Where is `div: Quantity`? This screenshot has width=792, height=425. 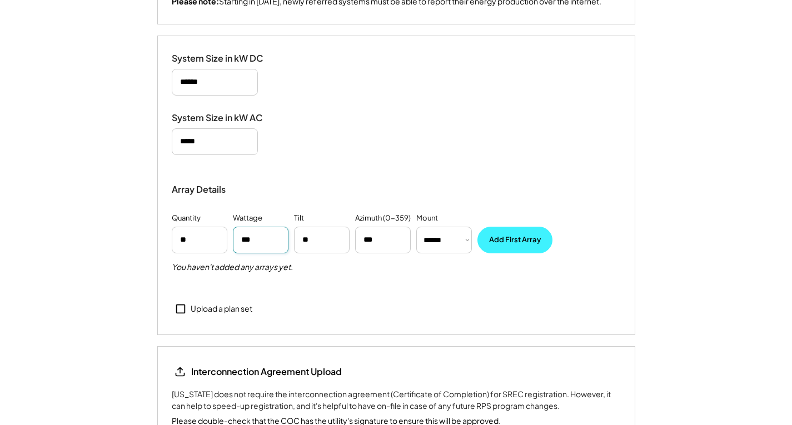 div: Quantity is located at coordinates (186, 218).